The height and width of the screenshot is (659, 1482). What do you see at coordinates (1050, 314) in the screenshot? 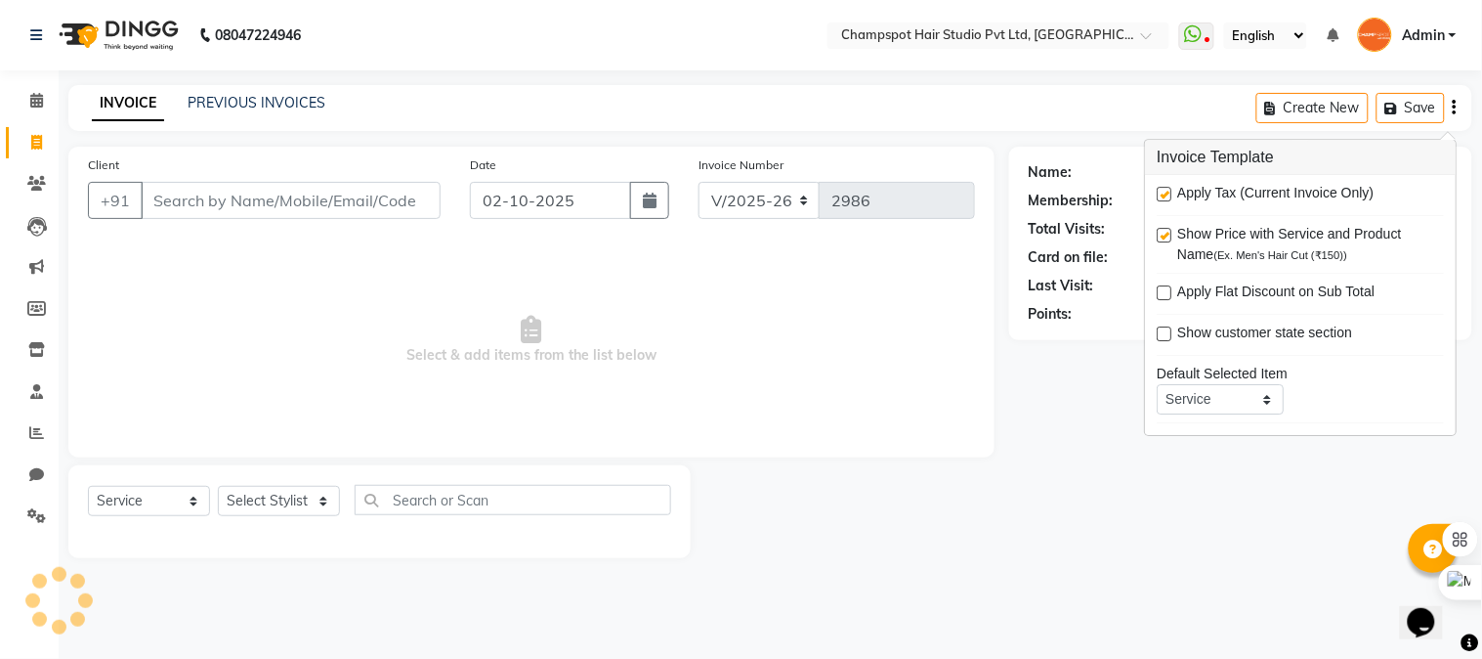
I see `div: Points:` at bounding box center [1050, 314].